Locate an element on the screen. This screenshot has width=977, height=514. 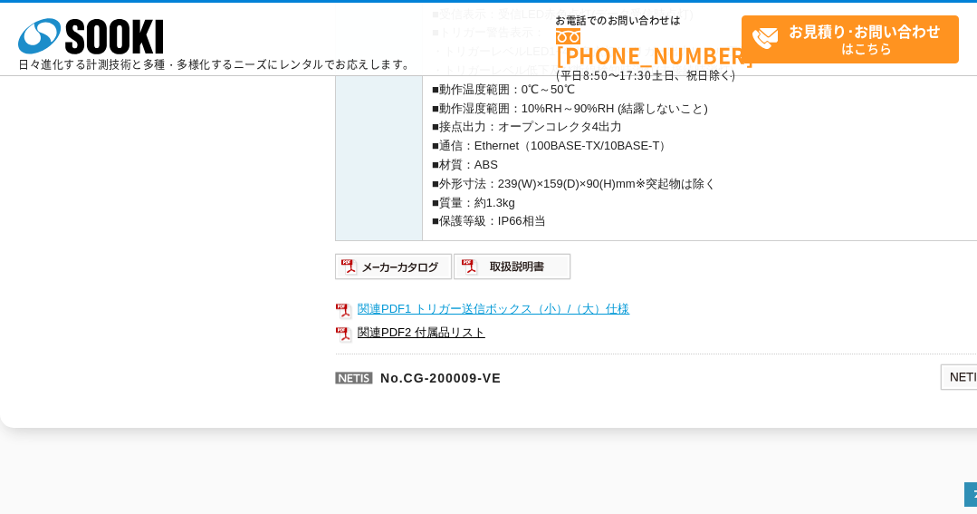
span: (平日 ～ 土日、祝日除く) is located at coordinates (646, 75).